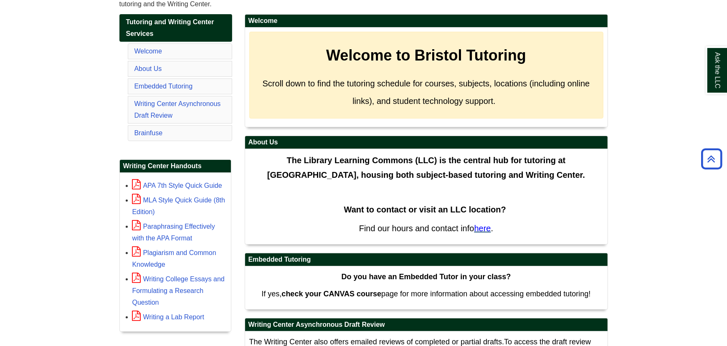 Image resolution: width=727 pixels, height=346 pixels. What do you see at coordinates (149, 133) in the screenshot?
I see `a: Brainfuse` at bounding box center [149, 133].